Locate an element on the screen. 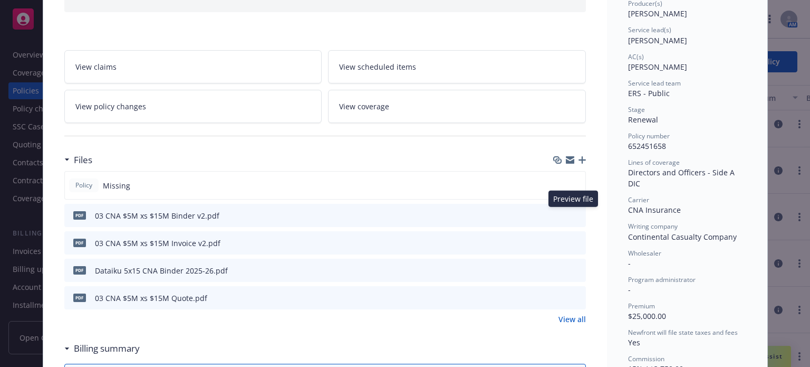  a: View coverage is located at coordinates (457, 106).